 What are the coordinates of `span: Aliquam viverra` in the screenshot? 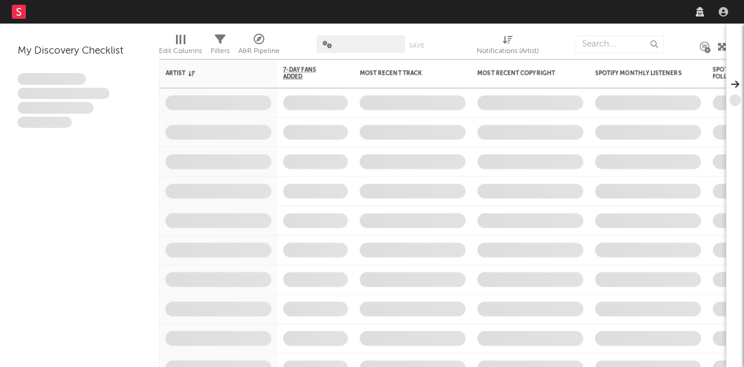 It's located at (45, 122).